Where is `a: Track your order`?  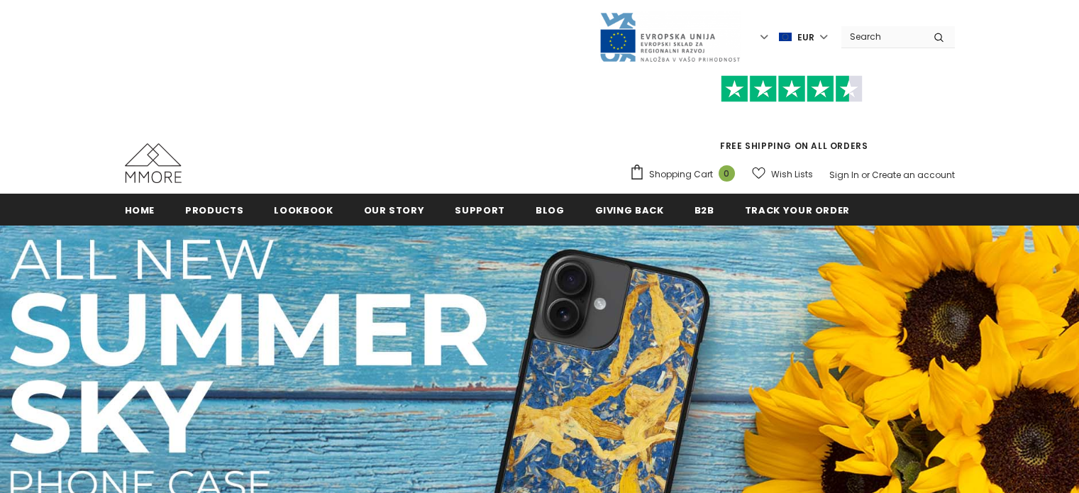
a: Track your order is located at coordinates (797, 209).